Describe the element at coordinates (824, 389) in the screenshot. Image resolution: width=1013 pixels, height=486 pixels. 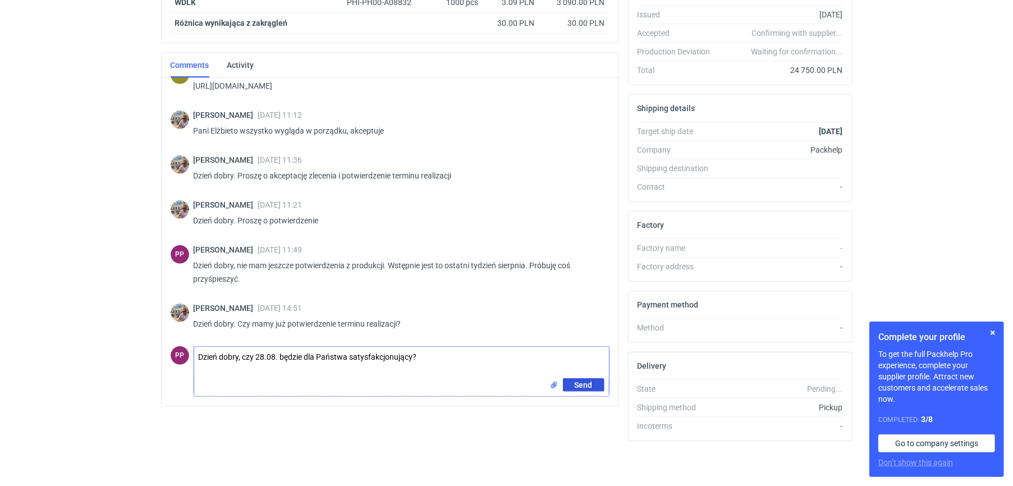
I see `em: Pending...` at that location.